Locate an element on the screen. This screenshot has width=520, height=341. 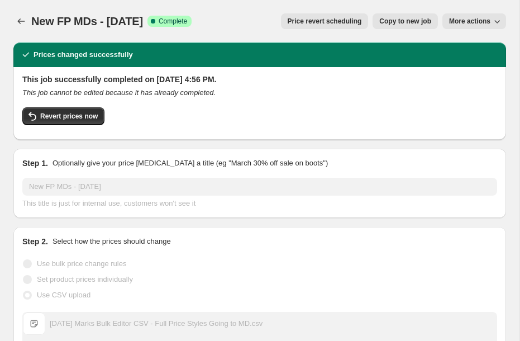
h2: Step 1. is located at coordinates (35, 163).